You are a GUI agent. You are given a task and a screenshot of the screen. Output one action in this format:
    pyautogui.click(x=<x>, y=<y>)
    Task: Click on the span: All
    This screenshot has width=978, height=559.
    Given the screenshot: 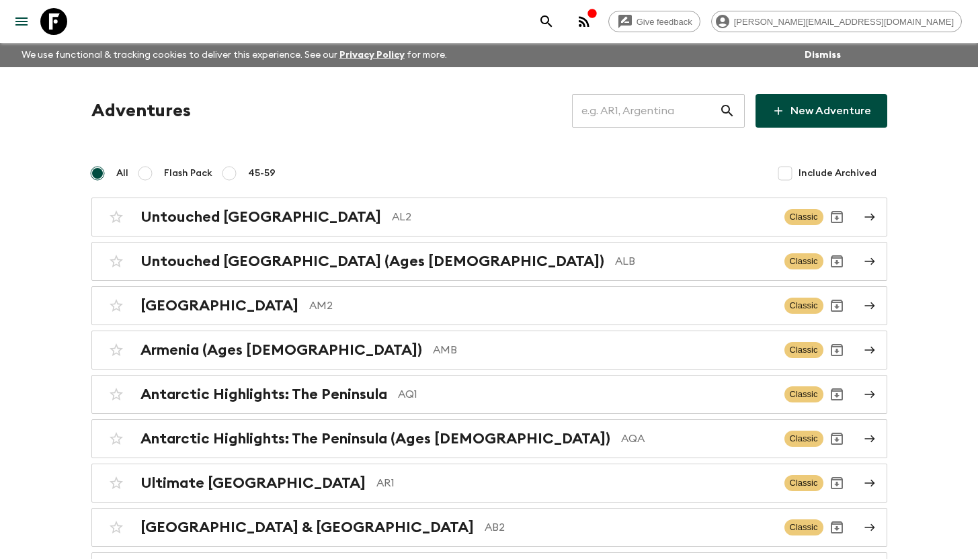 What is the action you would take?
    pyautogui.click(x=122, y=173)
    